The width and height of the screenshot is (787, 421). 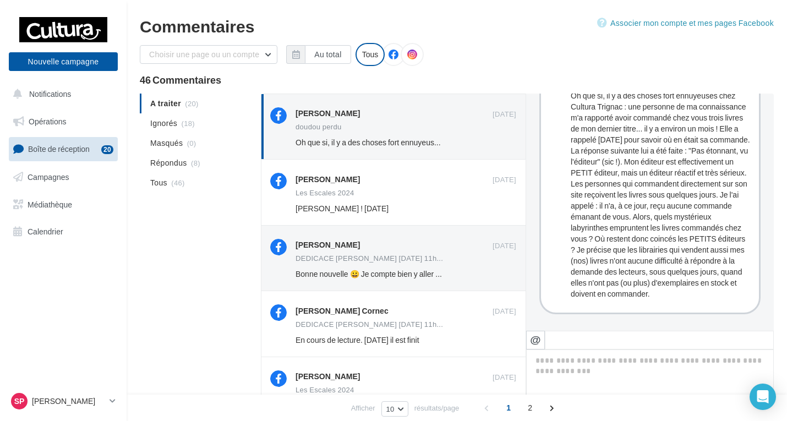 I want to click on span: Médiathèque, so click(x=50, y=204).